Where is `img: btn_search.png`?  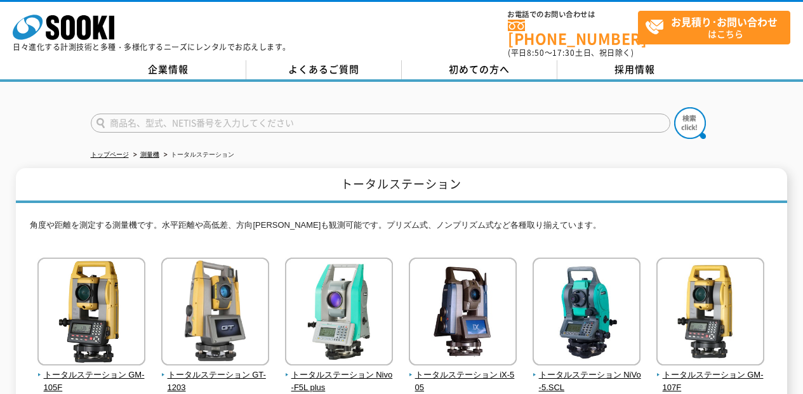
img: btn_search.png is located at coordinates (690, 123).